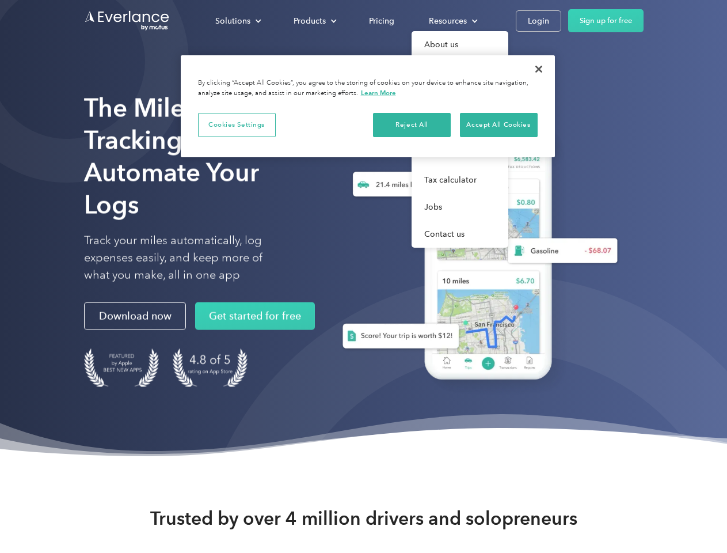 Image resolution: width=727 pixels, height=553 pixels. I want to click on a: Tax calculator, so click(460, 180).